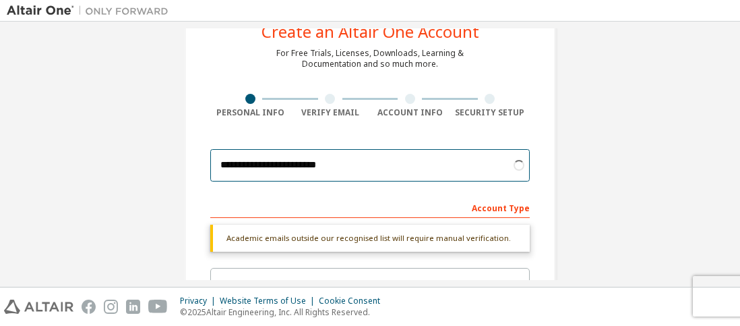  Describe the element at coordinates (490, 113) in the screenshot. I see `div: Security Setup` at that location.